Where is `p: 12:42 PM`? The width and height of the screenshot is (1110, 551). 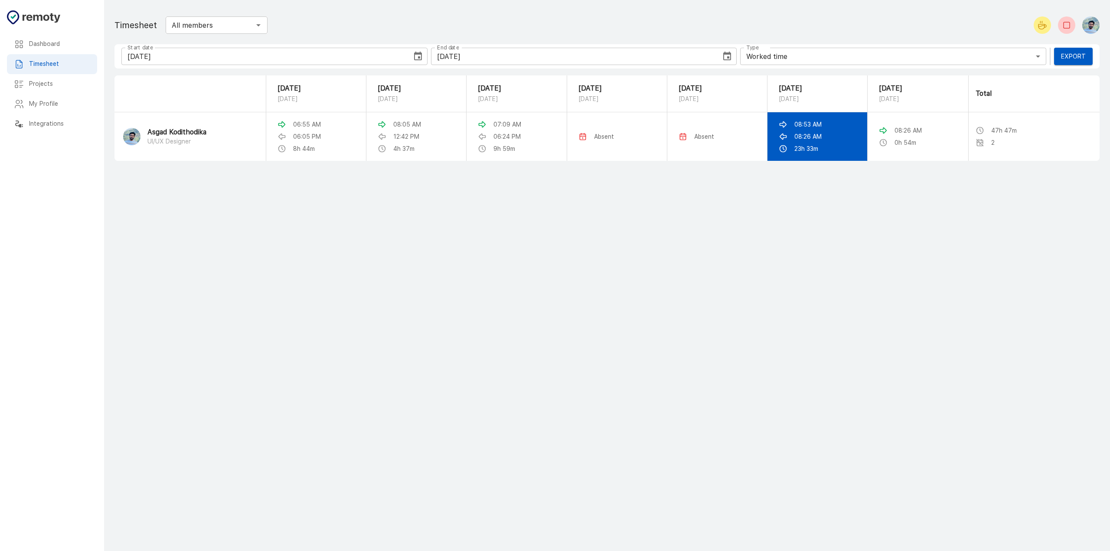
p: 12:42 PM is located at coordinates (406, 137).